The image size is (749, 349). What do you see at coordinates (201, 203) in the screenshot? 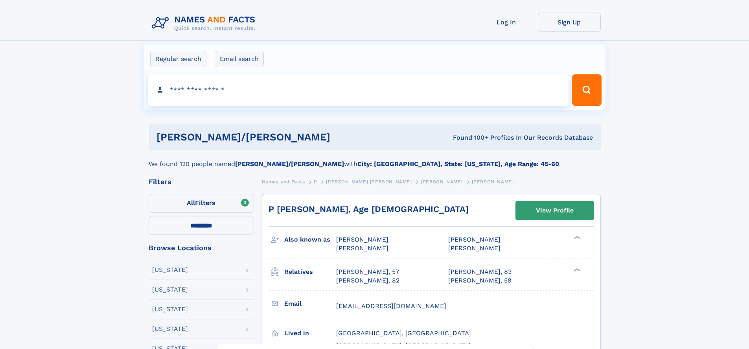
I see `label: Filters` at bounding box center [201, 203].